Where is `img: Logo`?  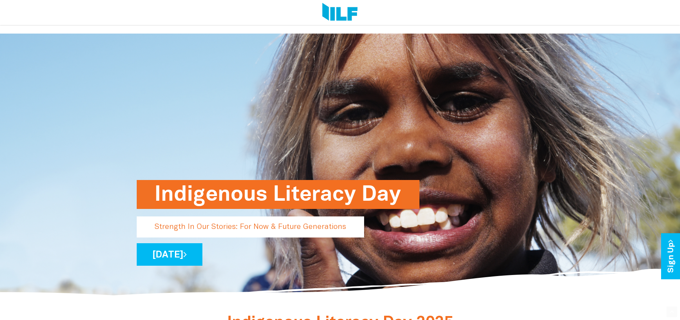 img: Logo is located at coordinates (340, 13).